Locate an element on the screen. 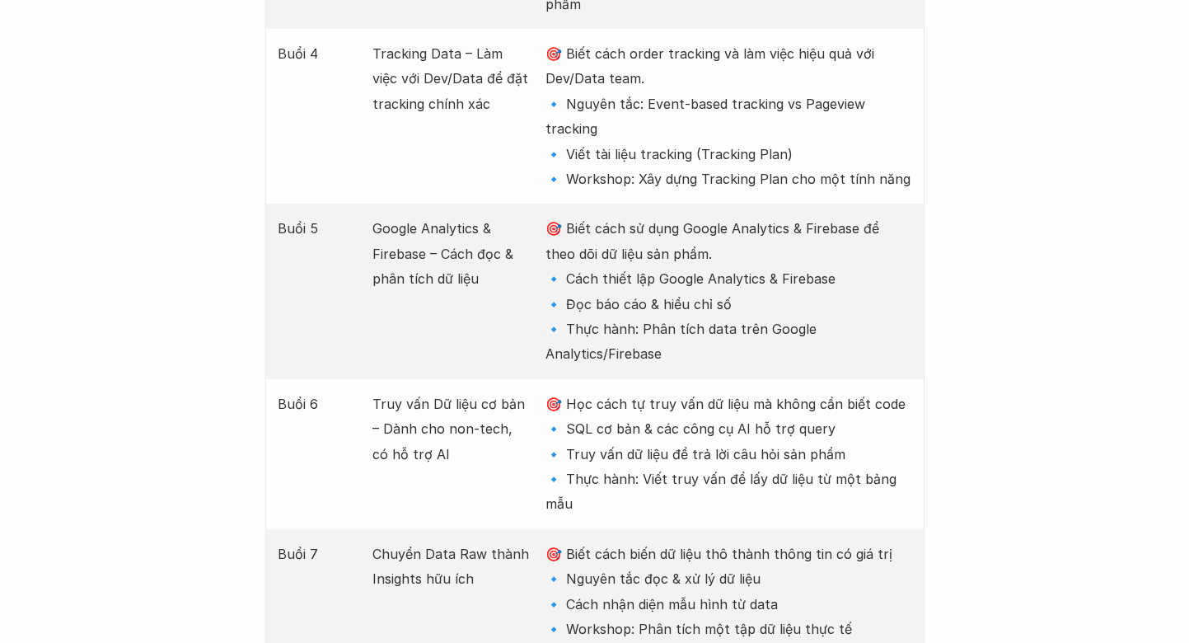 This screenshot has width=1189, height=643. p: 🎯 Biết cách order tracking và làm việc hiệu quả với Dev/Data team. 🔹 Nguyên tắc: Event-based trac... is located at coordinates (728, 116).